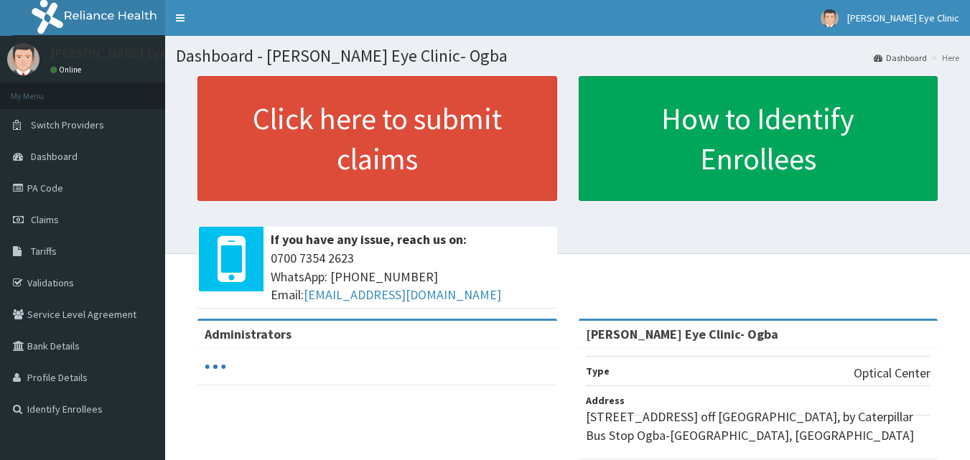 Image resolution: width=970 pixels, height=460 pixels. What do you see at coordinates (377, 139) in the screenshot?
I see `a: Click here to submit claims` at bounding box center [377, 139].